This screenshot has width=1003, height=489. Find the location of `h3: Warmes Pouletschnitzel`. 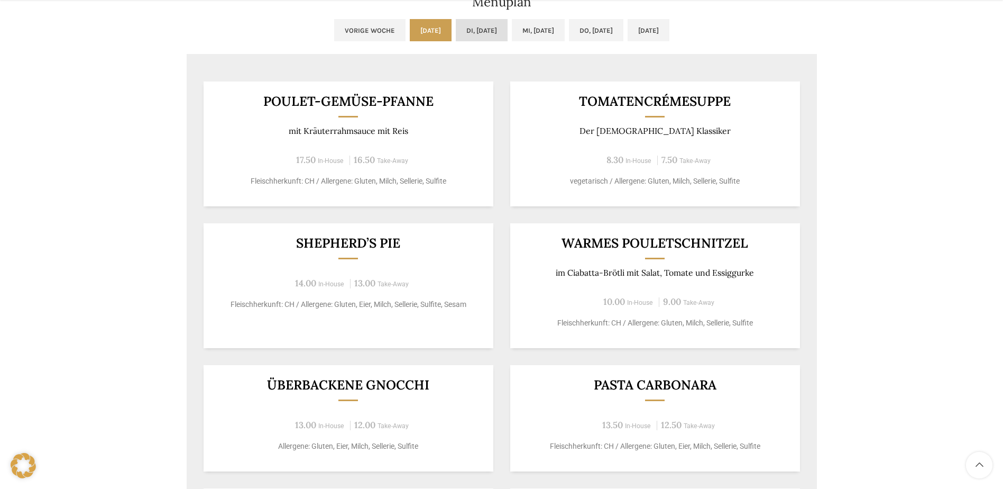

h3: Warmes Pouletschnitzel is located at coordinates (655, 243).